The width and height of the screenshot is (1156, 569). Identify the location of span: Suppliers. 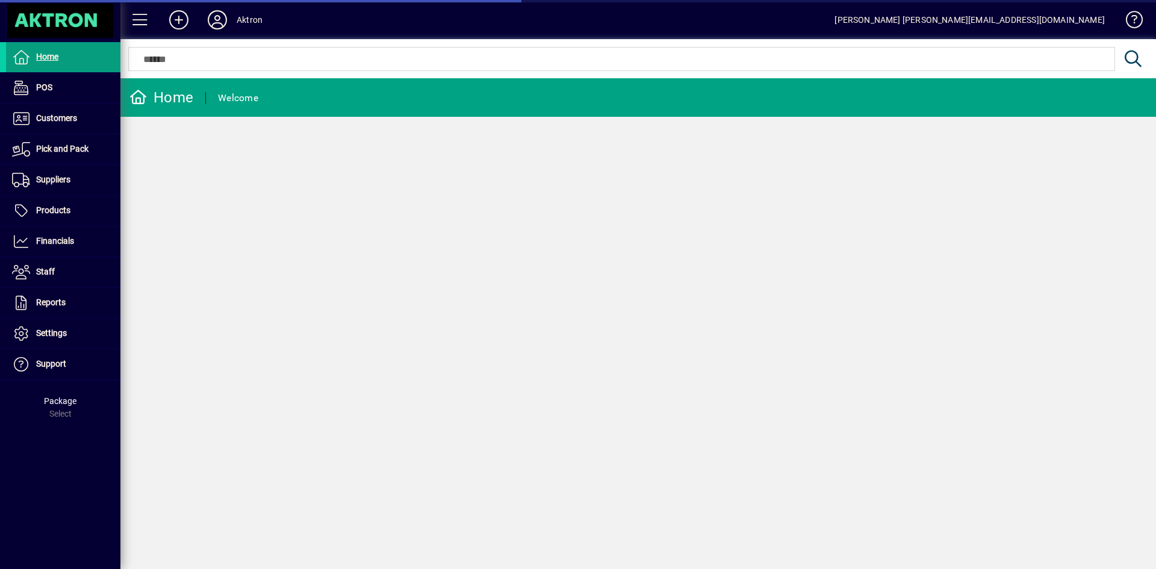
(53, 179).